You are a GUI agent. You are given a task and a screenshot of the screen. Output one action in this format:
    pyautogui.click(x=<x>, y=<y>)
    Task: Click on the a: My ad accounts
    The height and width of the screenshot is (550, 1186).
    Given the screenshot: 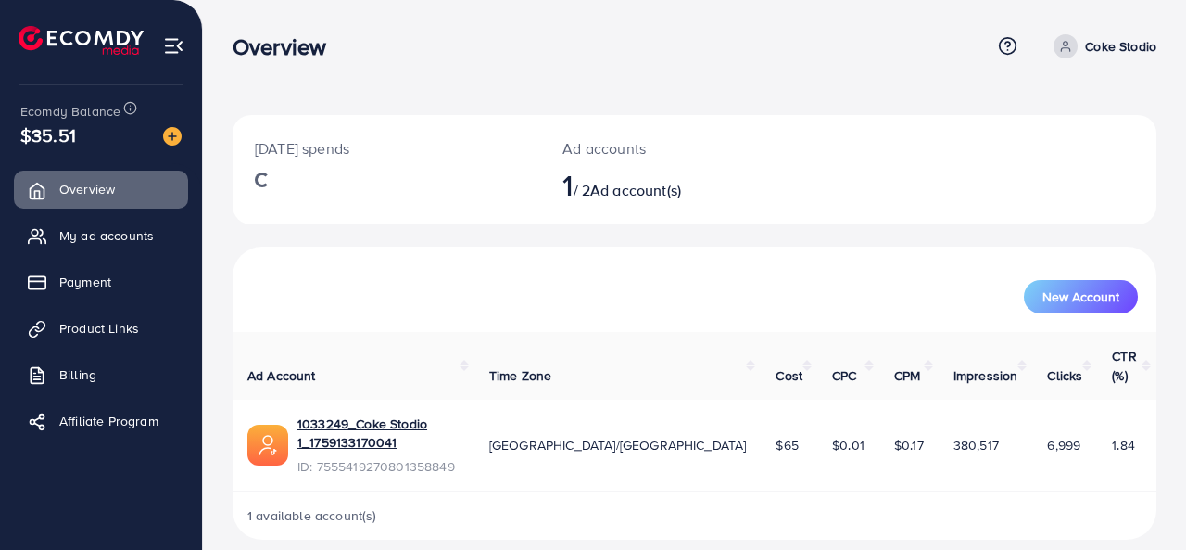 What is the action you would take?
    pyautogui.click(x=101, y=235)
    